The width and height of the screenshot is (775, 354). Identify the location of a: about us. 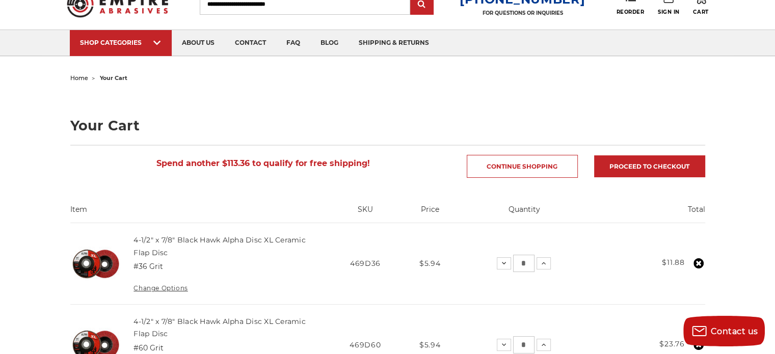
(198, 43).